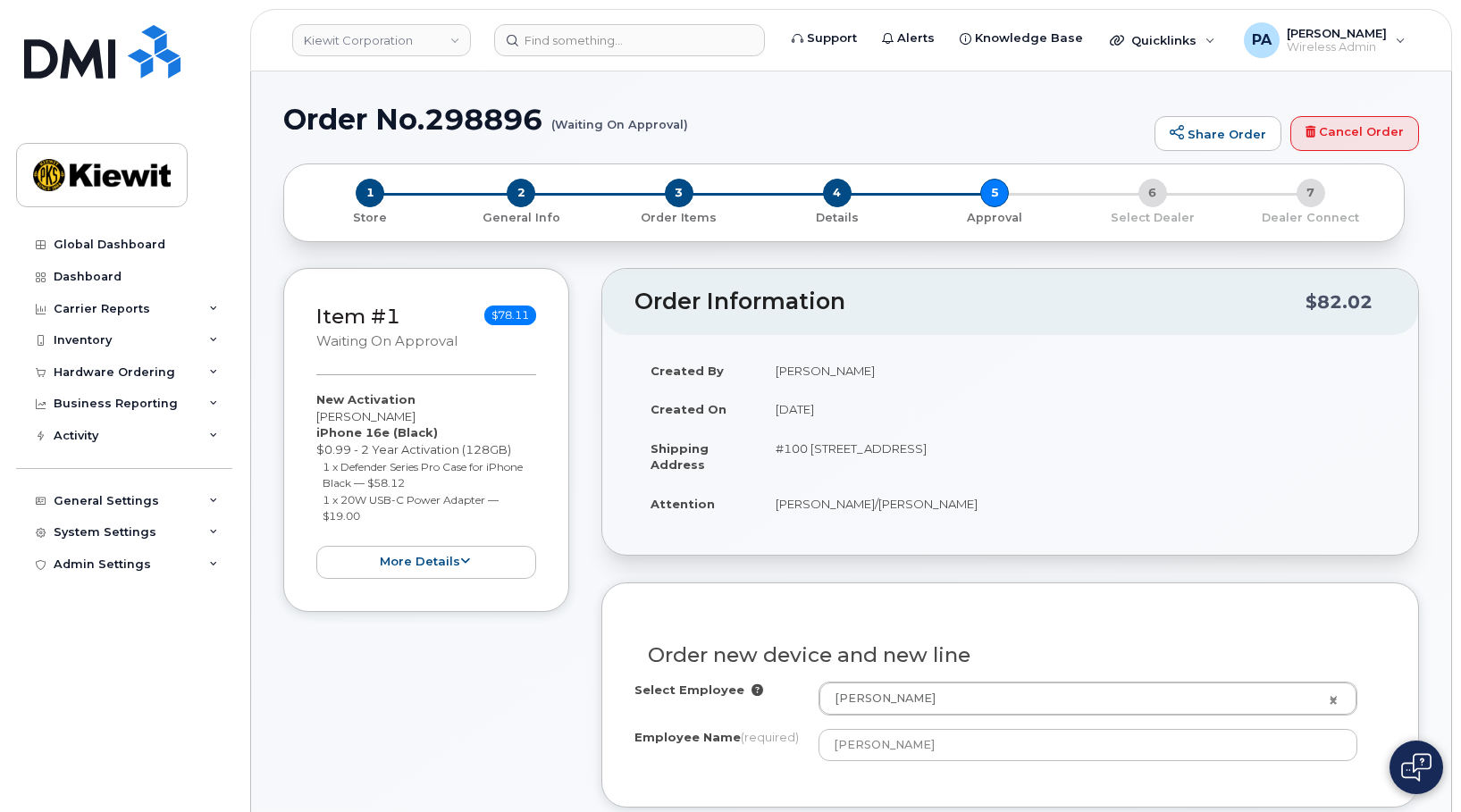 The width and height of the screenshot is (1461, 812). What do you see at coordinates (683, 504) in the screenshot?
I see `strong: Attention` at bounding box center [683, 504].